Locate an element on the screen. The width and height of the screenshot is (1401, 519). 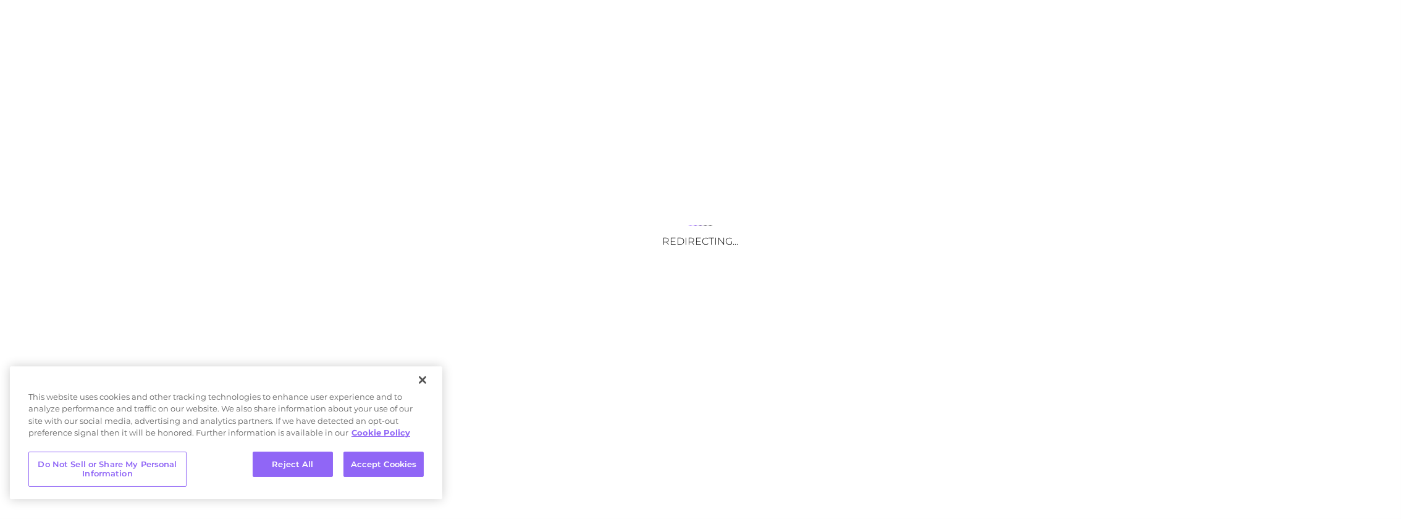
button: Accept Cookies is located at coordinates (384, 465).